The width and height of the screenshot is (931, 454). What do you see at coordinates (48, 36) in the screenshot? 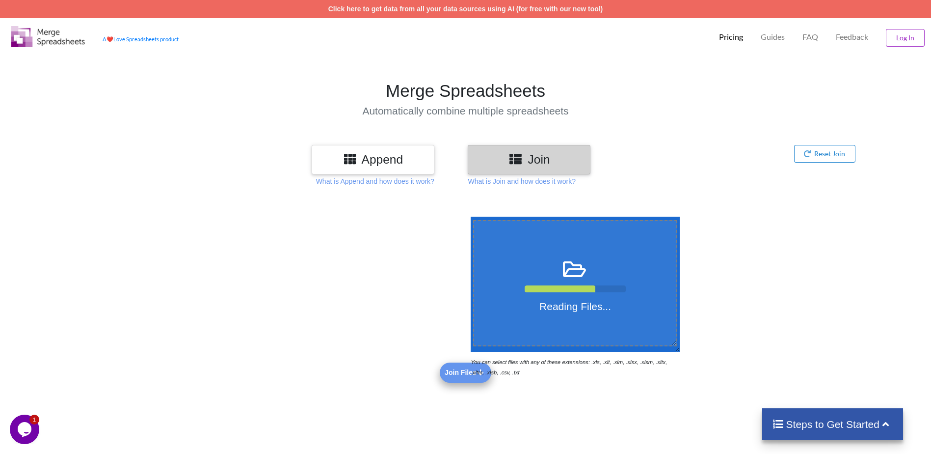
I see `img: Logo.png` at bounding box center [48, 36].